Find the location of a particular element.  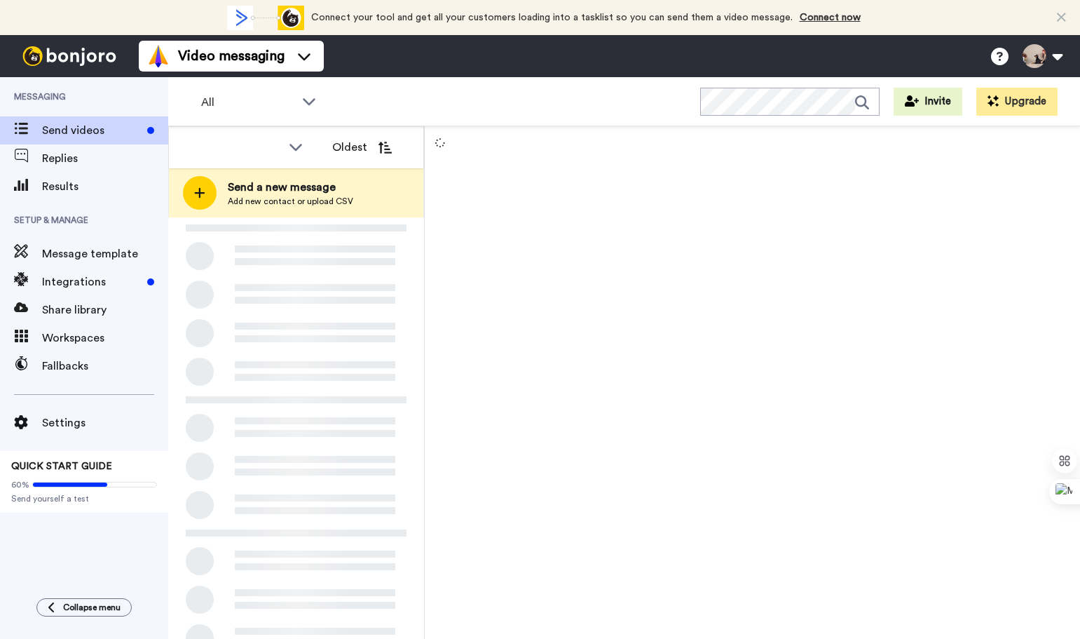

span: Share library is located at coordinates (105, 310).